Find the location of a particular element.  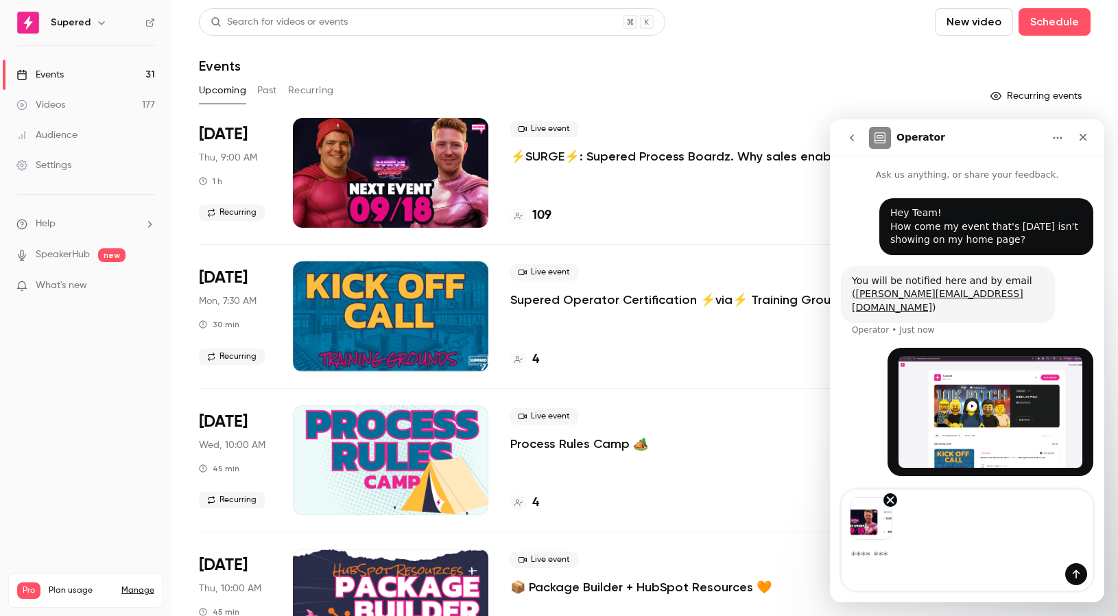

span: Thu, 9:00 AM is located at coordinates (228, 158).